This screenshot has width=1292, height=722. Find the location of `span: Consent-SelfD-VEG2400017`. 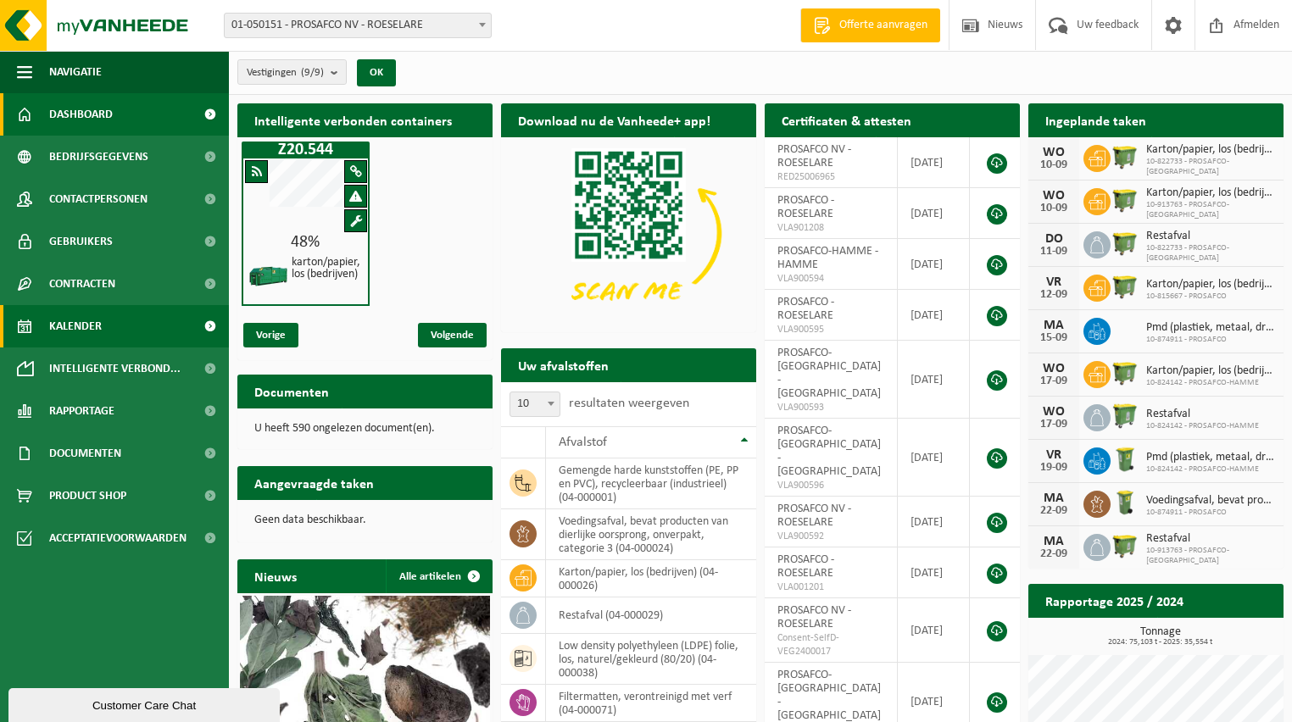

span: Consent-SelfD-VEG2400017 is located at coordinates (831, 645).